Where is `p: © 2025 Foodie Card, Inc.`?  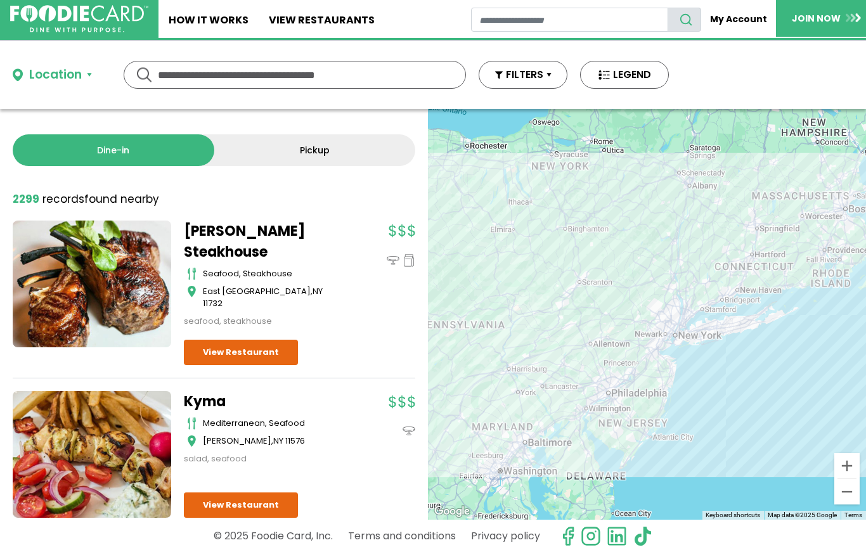
p: © 2025 Foodie Card, Inc. is located at coordinates (273, 536).